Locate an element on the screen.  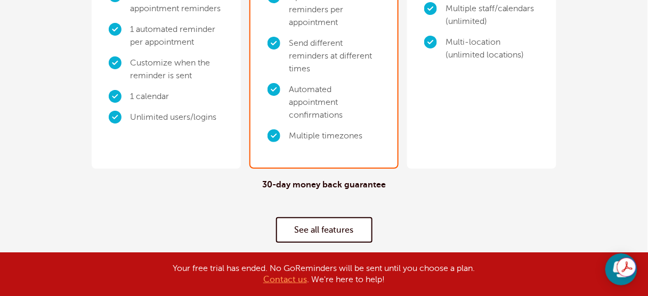
li: Customize when the reminder is sent is located at coordinates (177, 69).